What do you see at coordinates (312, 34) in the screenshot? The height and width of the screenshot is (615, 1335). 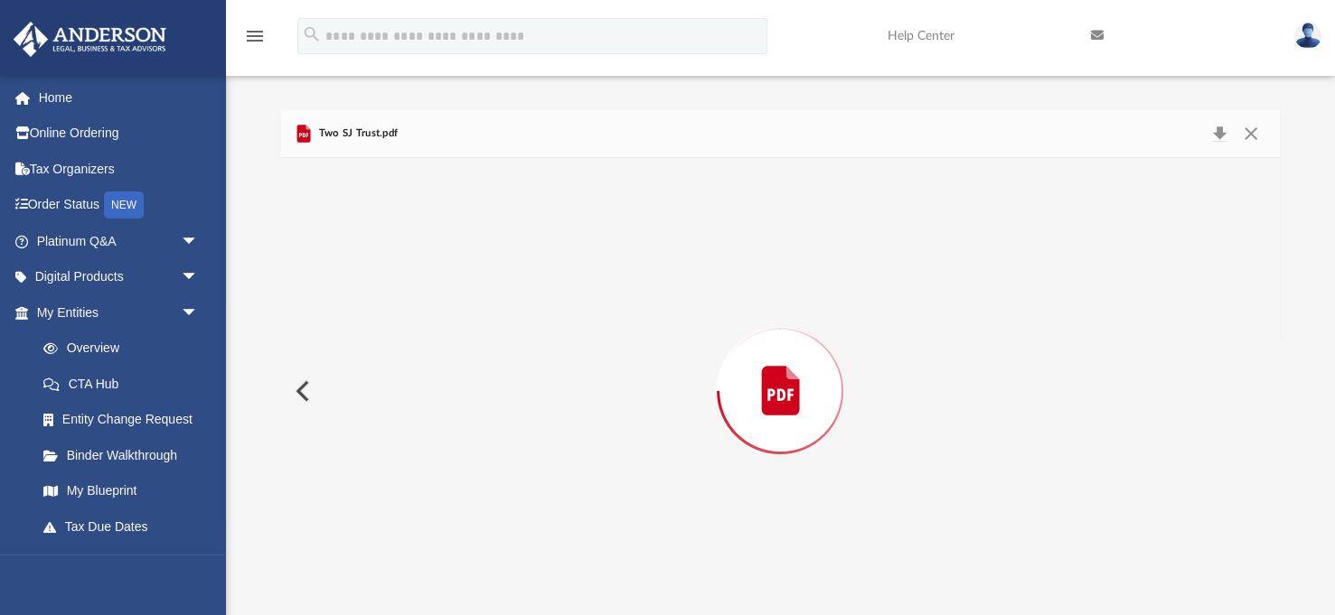 I see `i: search` at bounding box center [312, 34].